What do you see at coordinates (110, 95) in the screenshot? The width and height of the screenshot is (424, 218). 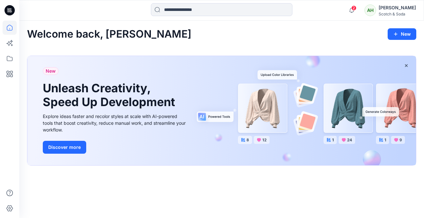 I see `h1: Unleash Creativity, Speed Up Development` at bounding box center [110, 95].